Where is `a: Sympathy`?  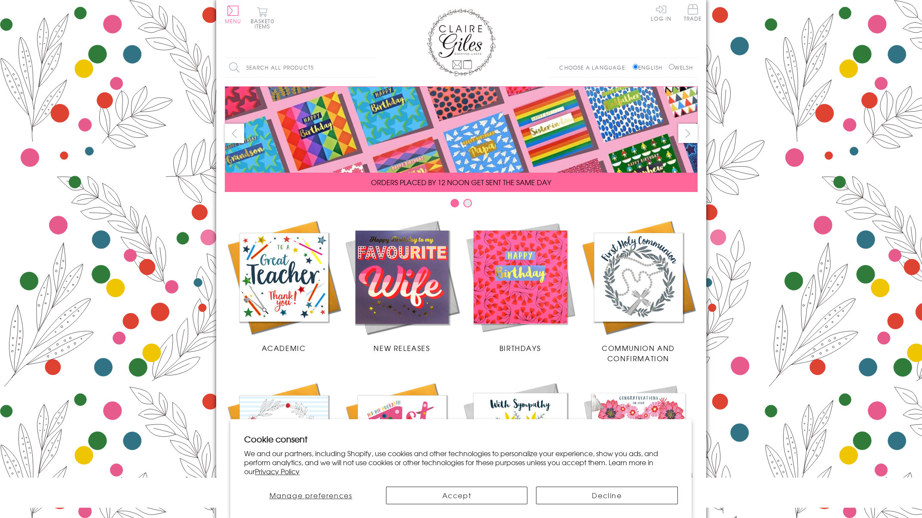
a: Sympathy is located at coordinates (520, 448).